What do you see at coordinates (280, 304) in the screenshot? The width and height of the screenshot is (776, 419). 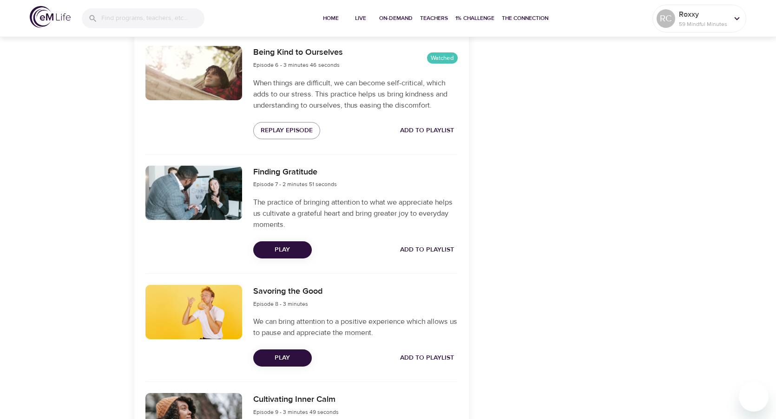 I see `span: Episode 8 - 3 minutes` at bounding box center [280, 304].